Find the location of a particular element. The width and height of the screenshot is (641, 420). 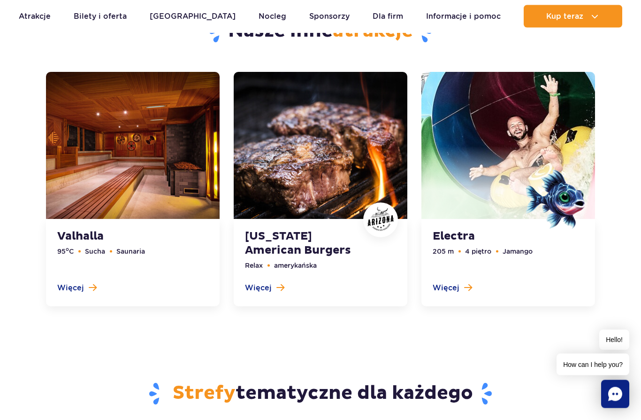

a: Bilety i oferta is located at coordinates (100, 16).